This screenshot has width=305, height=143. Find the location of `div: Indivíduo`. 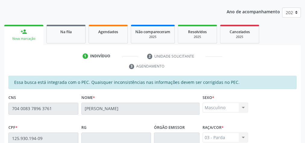

div: Indivíduo is located at coordinates (100, 56).